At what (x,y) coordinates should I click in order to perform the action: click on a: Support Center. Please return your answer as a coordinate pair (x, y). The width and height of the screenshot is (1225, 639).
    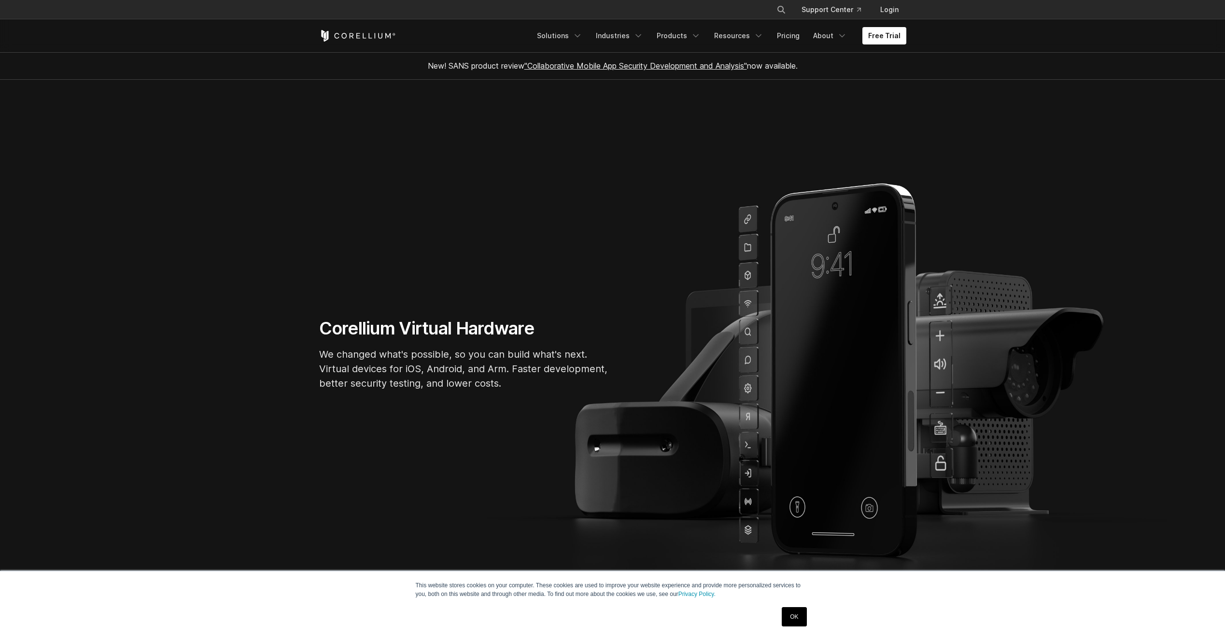
    Looking at the image, I should click on (831, 10).